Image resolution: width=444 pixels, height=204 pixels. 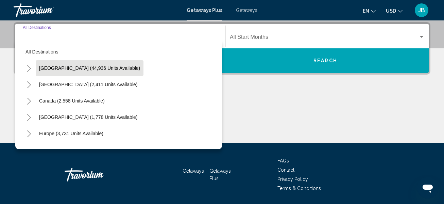 What do you see at coordinates (29, 117) in the screenshot?
I see `button: Toggle Caribbean & Atlantic Islands (1,778 units available)` at bounding box center [29, 117].